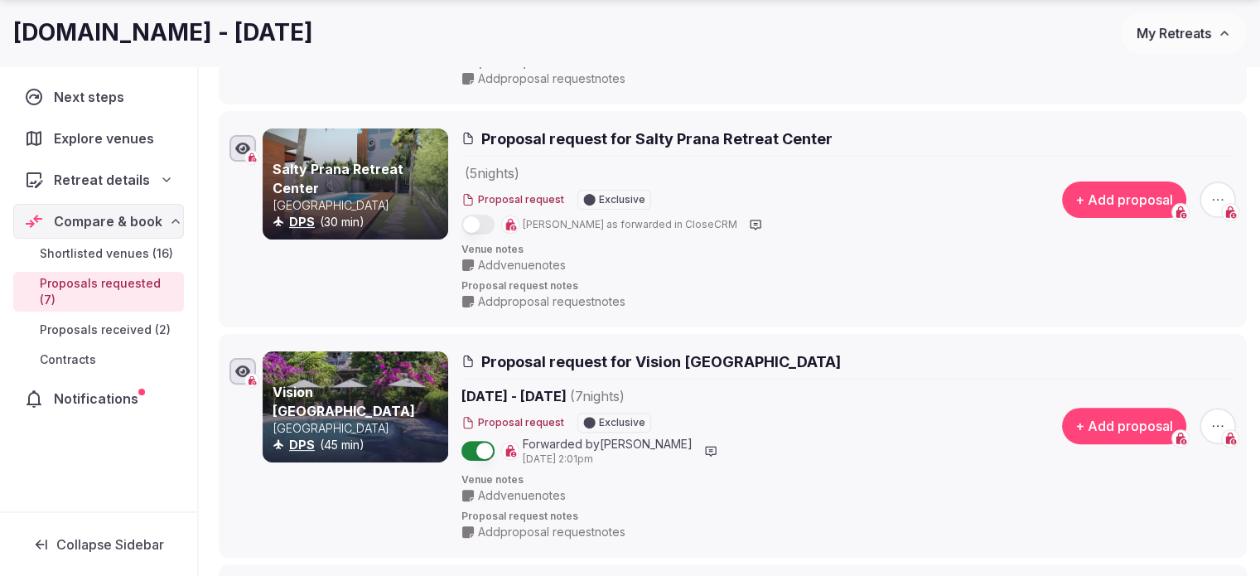  Describe the element at coordinates (99, 138) in the screenshot. I see `a: Explore venues` at that location.